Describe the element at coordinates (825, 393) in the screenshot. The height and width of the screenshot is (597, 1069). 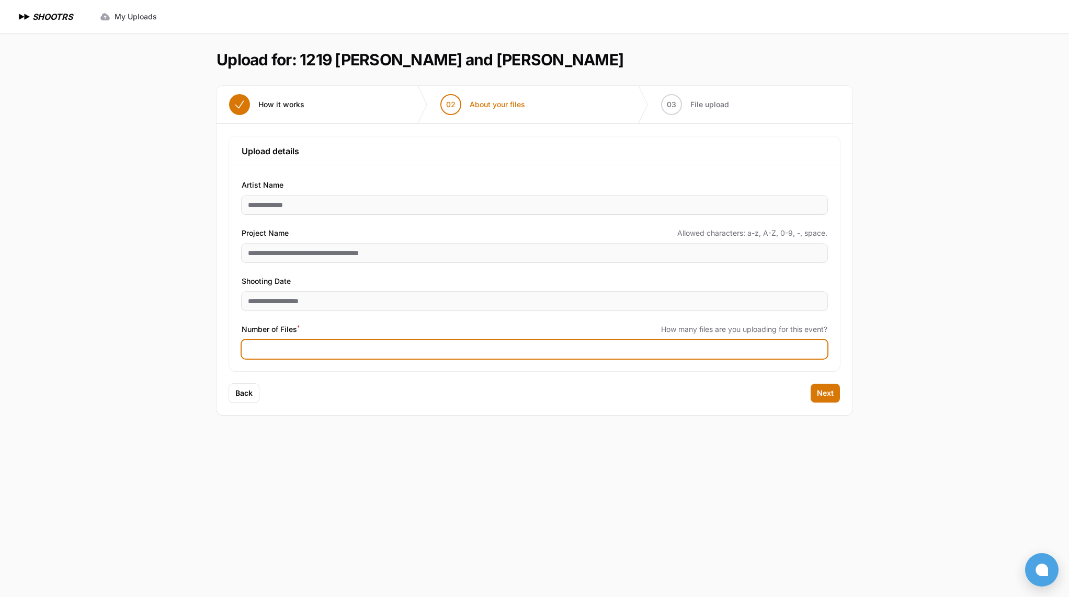
I see `button: Next` at that location.